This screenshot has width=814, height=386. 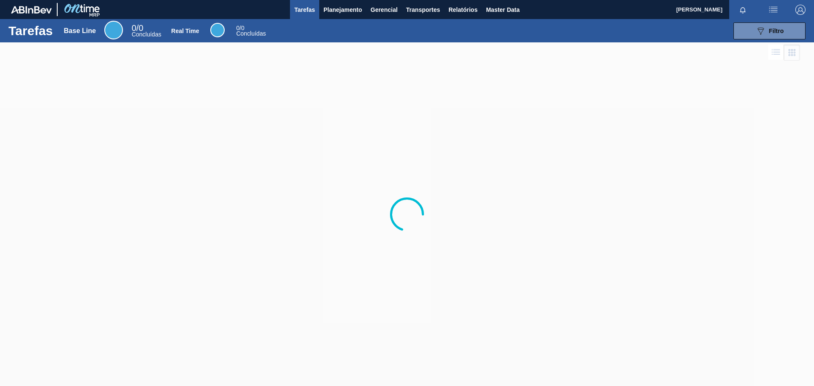 I want to click on span: Filtro, so click(x=776, y=31).